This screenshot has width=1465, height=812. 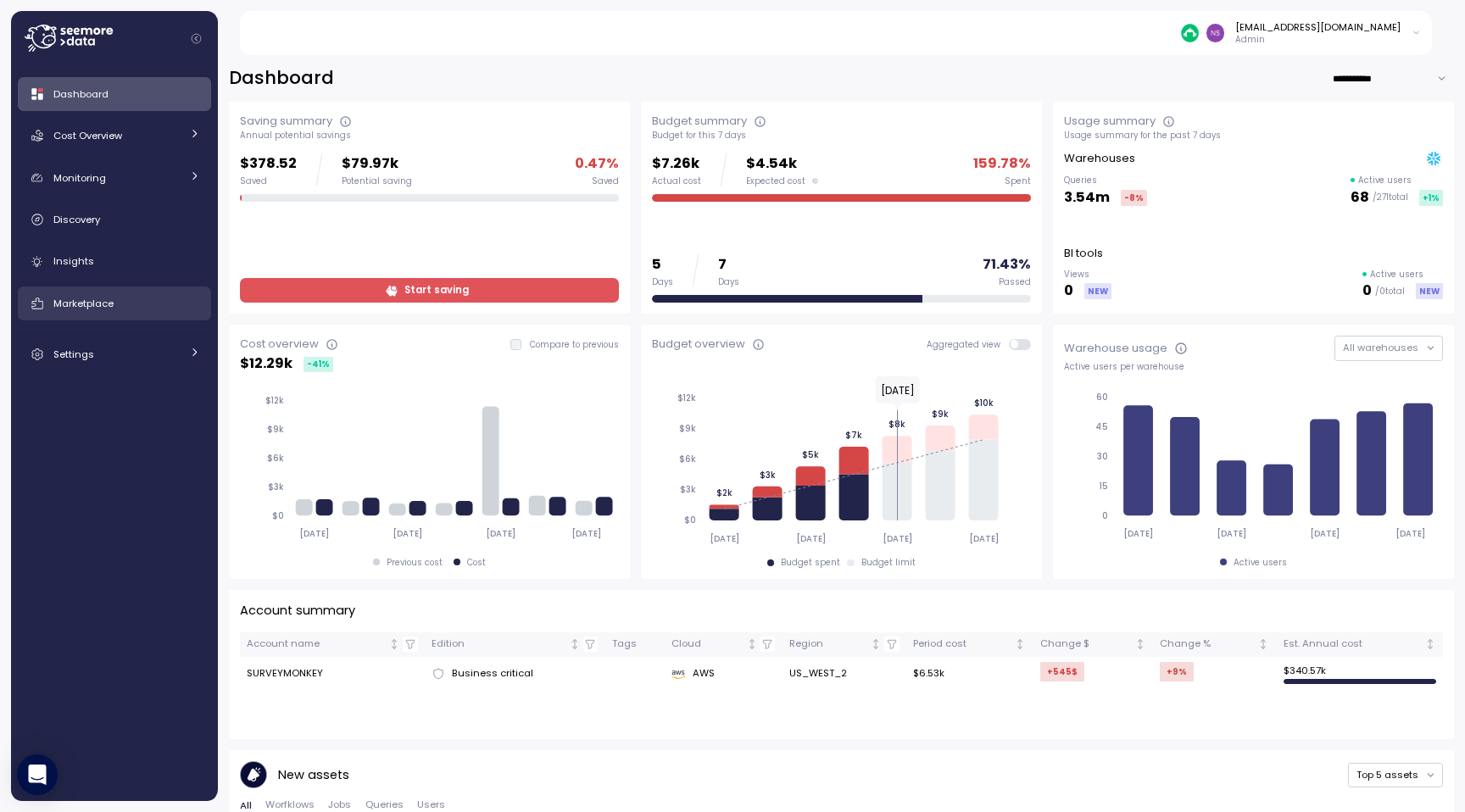 What do you see at coordinates (1102, 396) in the screenshot?
I see `tspan: 60` at bounding box center [1102, 396].